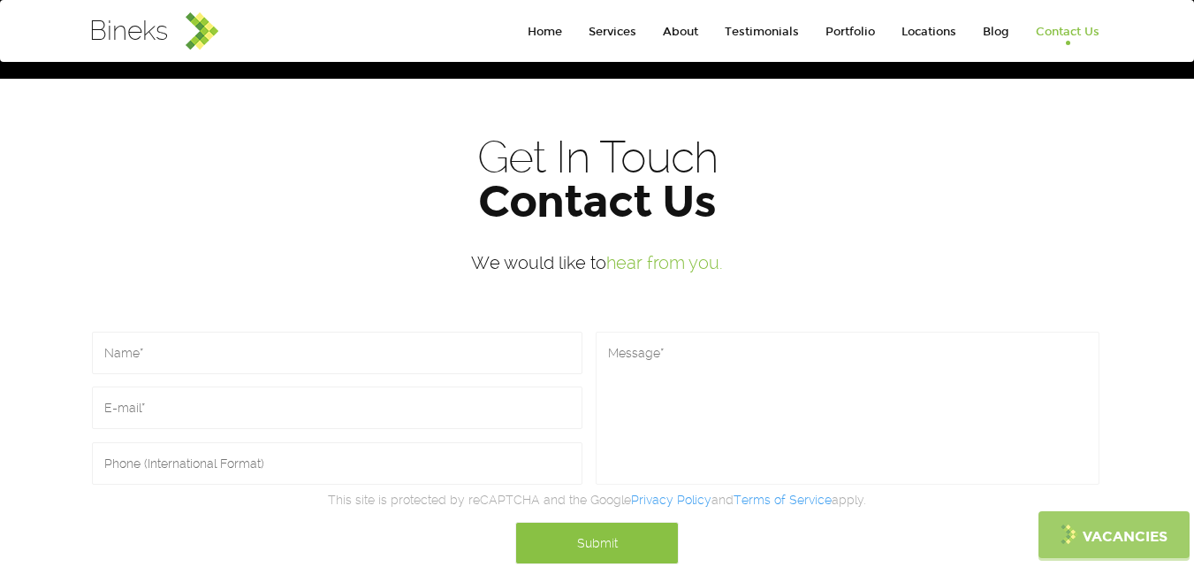 The height and width of the screenshot is (567, 1194). Describe the element at coordinates (202, 31) in the screenshot. I see `img: Bineks` at that location.